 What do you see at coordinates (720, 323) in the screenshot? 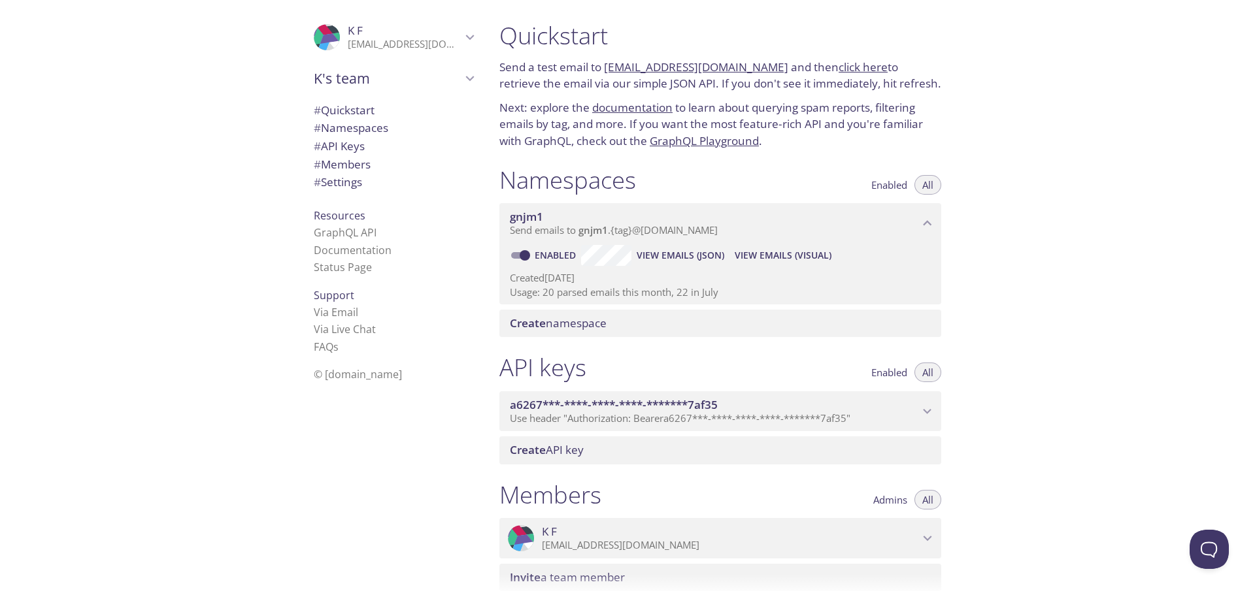
I see `div: Create namespace` at bounding box center [720, 323].